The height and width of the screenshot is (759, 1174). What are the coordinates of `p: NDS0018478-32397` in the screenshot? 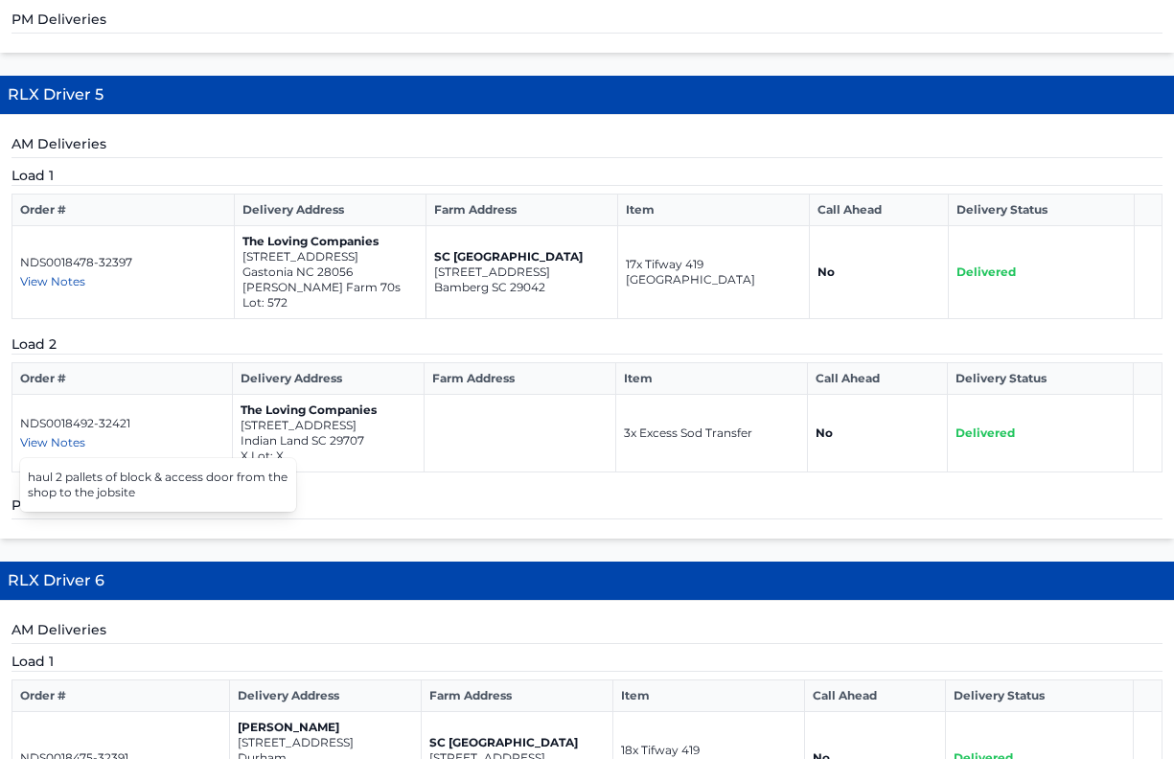 It's located at (123, 263).